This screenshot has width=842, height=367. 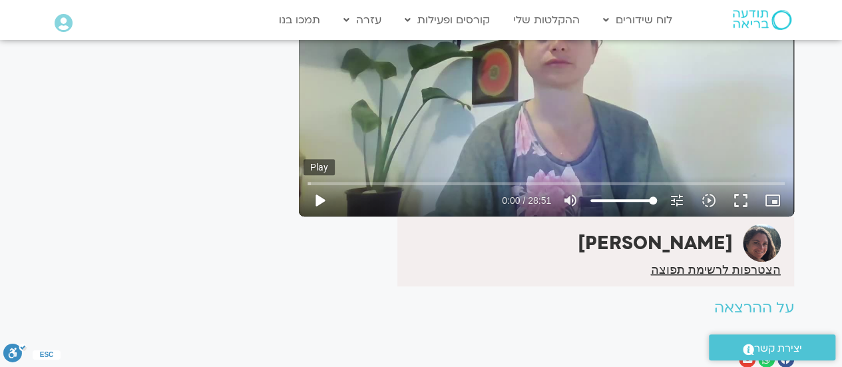 What do you see at coordinates (761, 242) in the screenshot?
I see `img: קרן גל` at bounding box center [761, 242].